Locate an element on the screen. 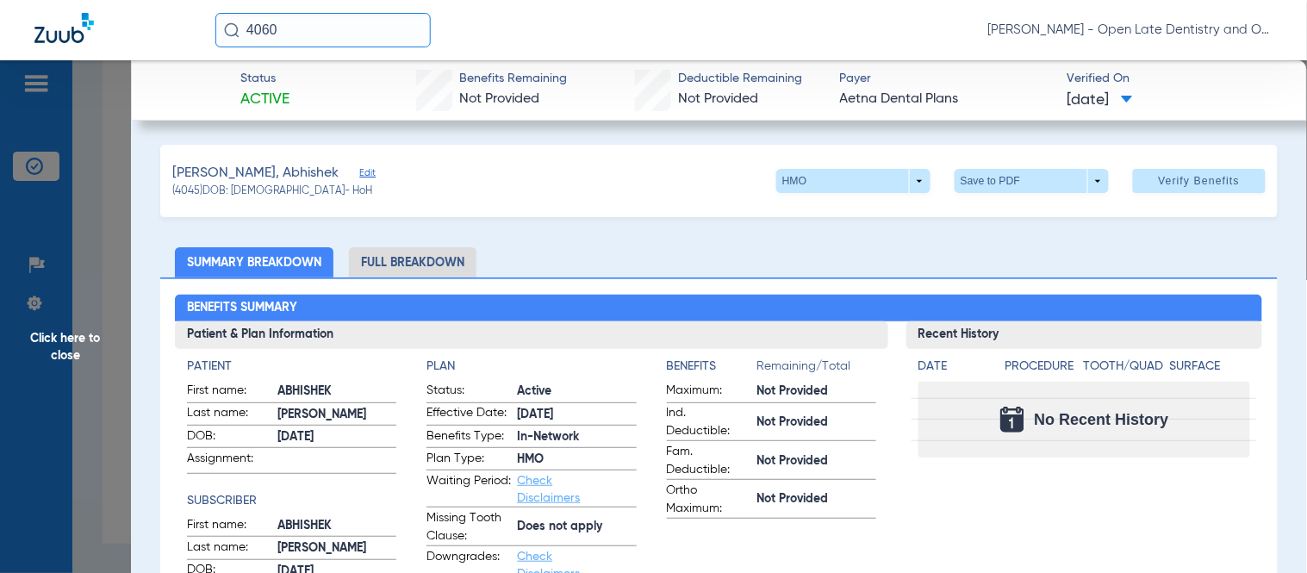  h4: Surface is located at coordinates (1210, 366).